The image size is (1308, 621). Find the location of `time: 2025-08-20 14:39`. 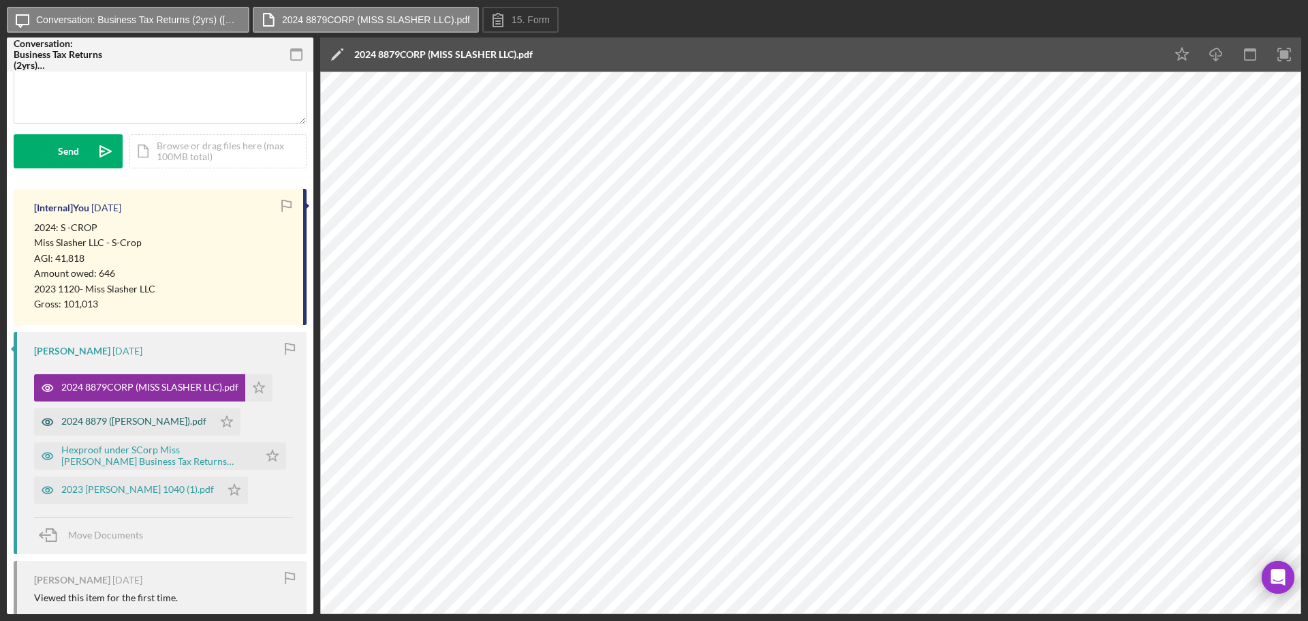

time: 2025-08-20 14:39 is located at coordinates (106, 208).